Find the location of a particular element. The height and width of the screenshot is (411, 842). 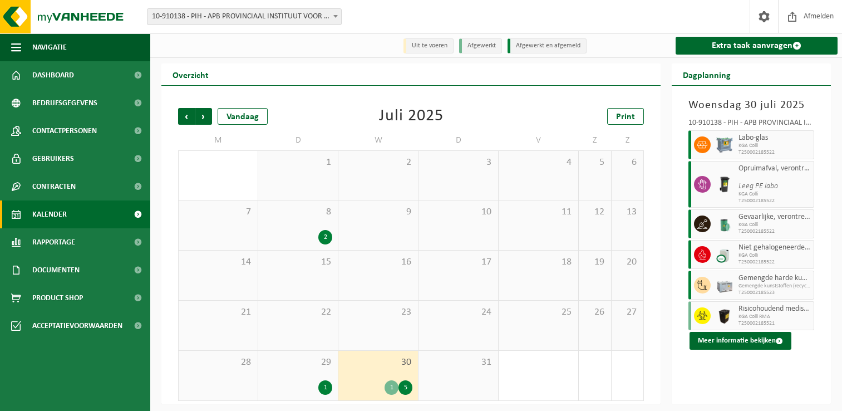

span: Rapportage is located at coordinates (53, 242).